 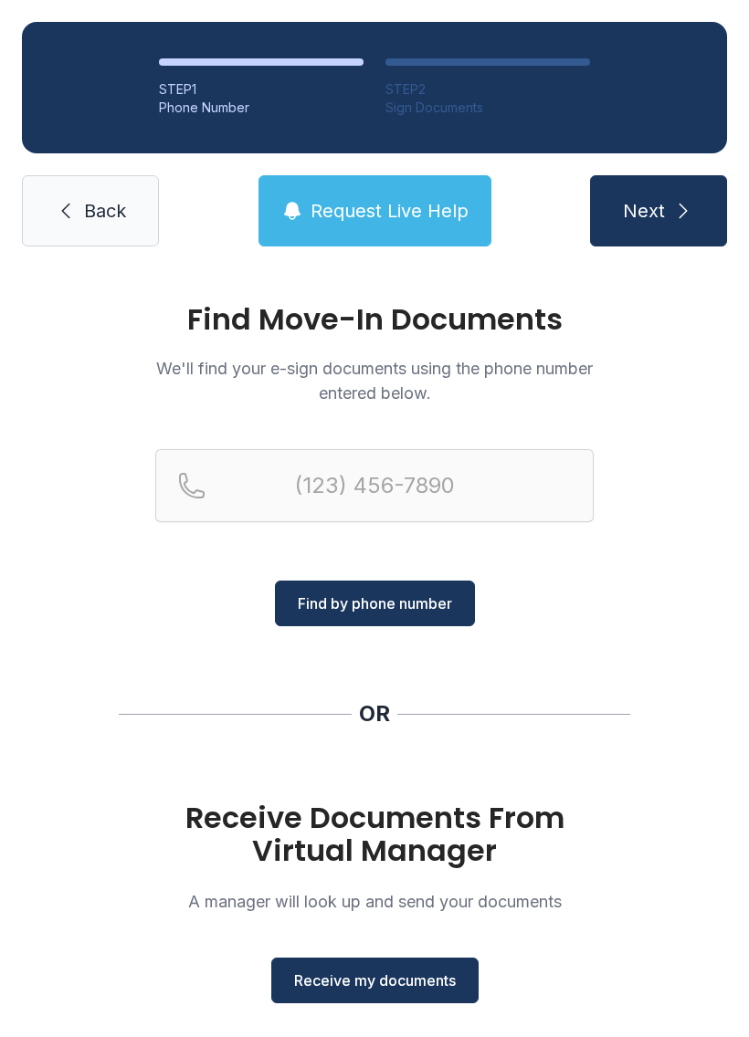 What do you see at coordinates (488, 108) in the screenshot?
I see `div: Sign Documents` at bounding box center [488, 108].